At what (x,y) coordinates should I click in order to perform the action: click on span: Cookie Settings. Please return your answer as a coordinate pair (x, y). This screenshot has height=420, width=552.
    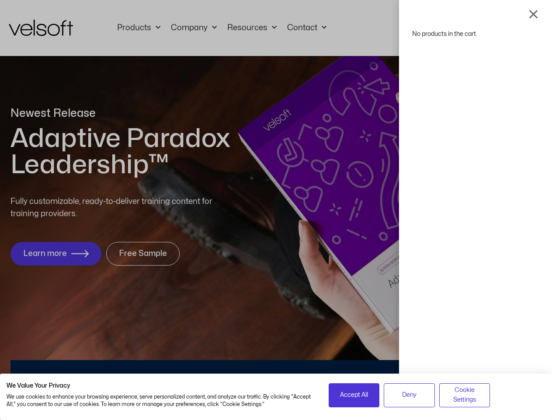
    Looking at the image, I should click on (465, 395).